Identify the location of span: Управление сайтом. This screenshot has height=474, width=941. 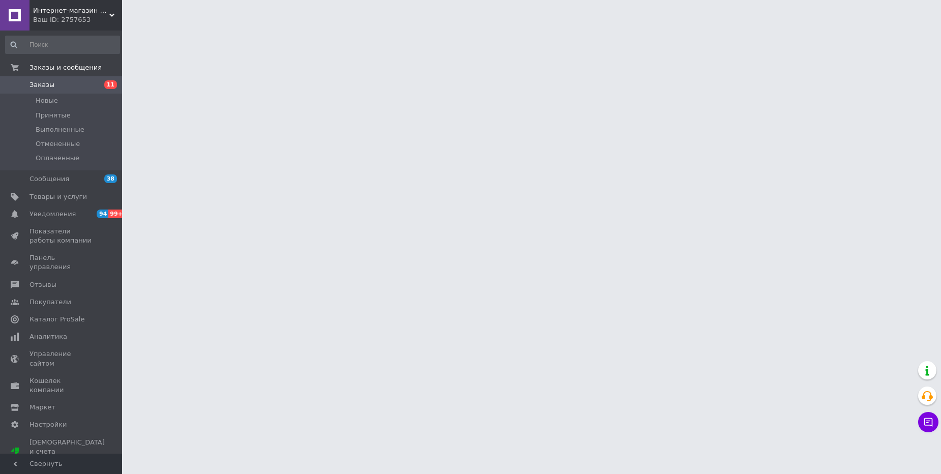
(62, 359).